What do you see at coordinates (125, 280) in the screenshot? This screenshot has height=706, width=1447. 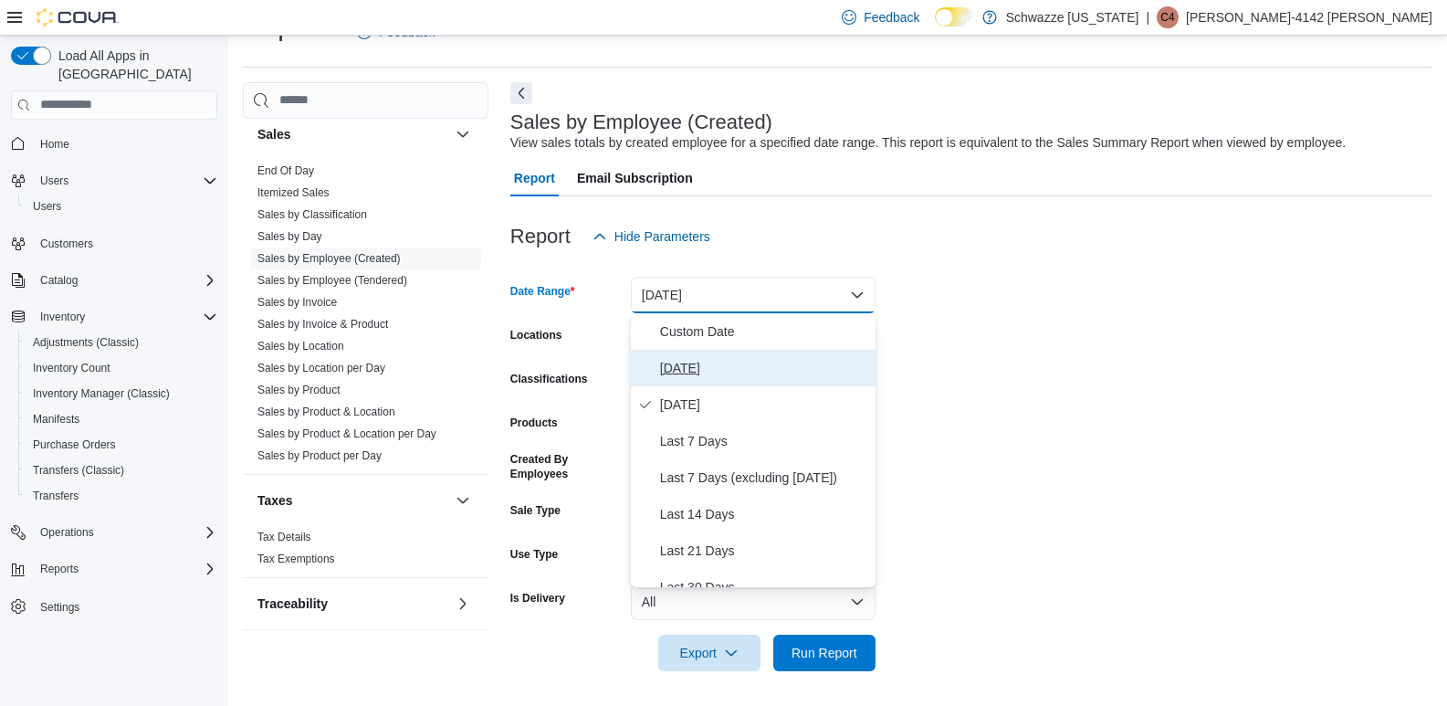 I see `span: Catalog` at bounding box center [125, 280].